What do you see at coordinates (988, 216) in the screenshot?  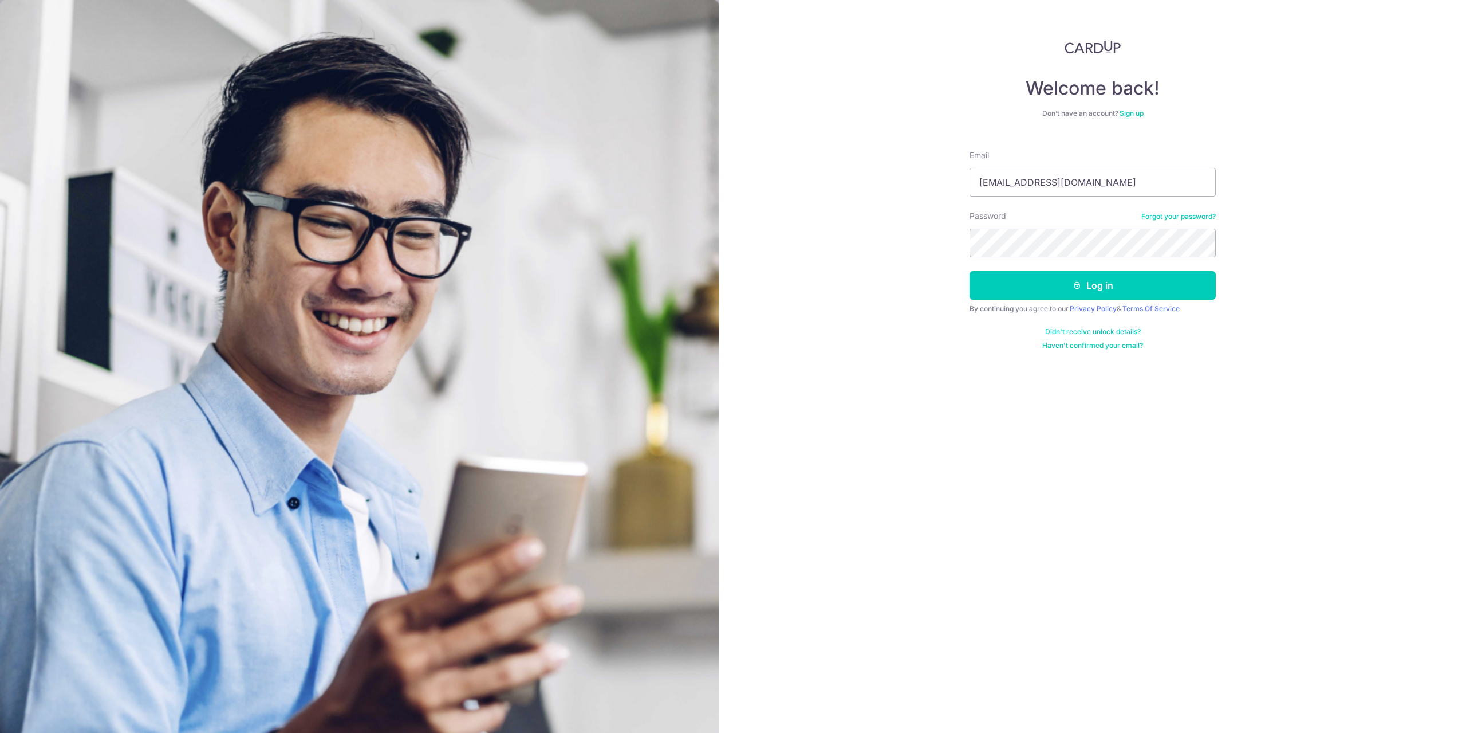 I see `label: Password` at bounding box center [988, 216].